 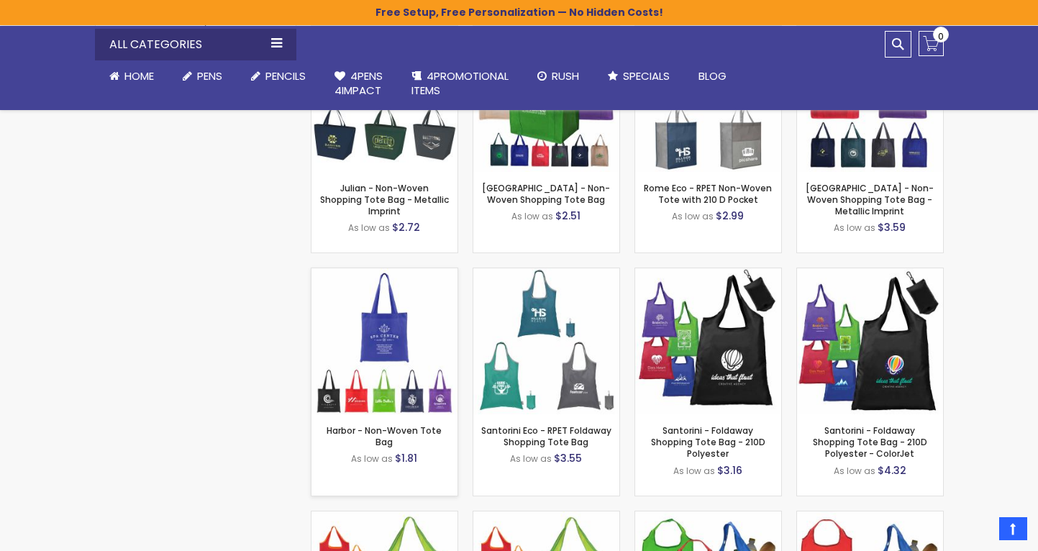 What do you see at coordinates (708, 193) in the screenshot?
I see `a: Rome Eco - RPET Non-Woven Tote with 210 D Pocket` at bounding box center [708, 193].